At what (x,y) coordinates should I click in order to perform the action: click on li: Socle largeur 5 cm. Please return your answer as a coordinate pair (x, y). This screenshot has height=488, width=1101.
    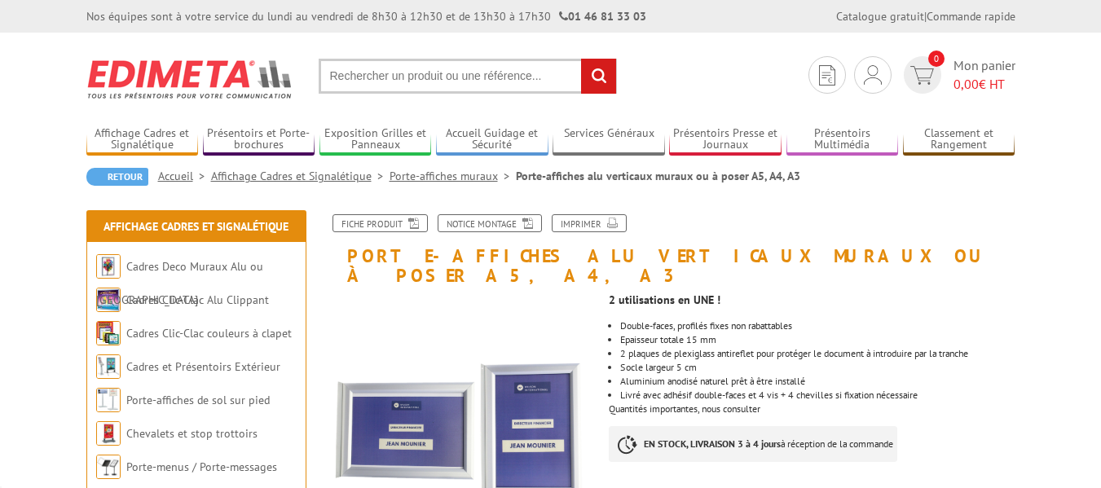
    Looking at the image, I should click on (817, 368).